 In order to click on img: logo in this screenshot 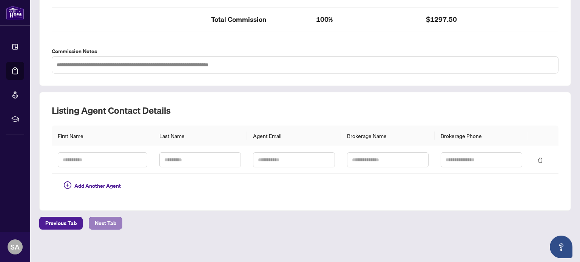, I will do `click(15, 12)`.